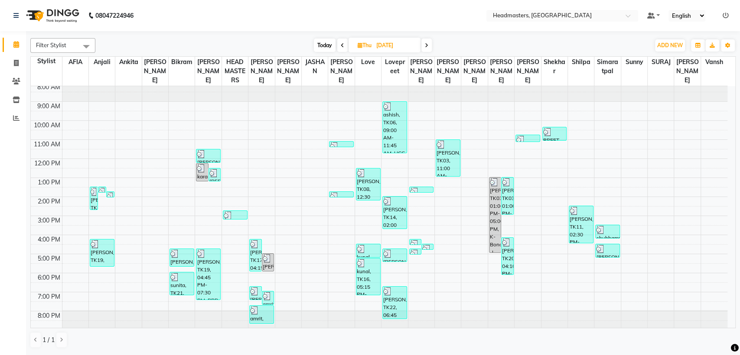 This screenshot has height=355, width=740. What do you see at coordinates (554, 67) in the screenshot?
I see `span: Shekhar` at bounding box center [554, 67].